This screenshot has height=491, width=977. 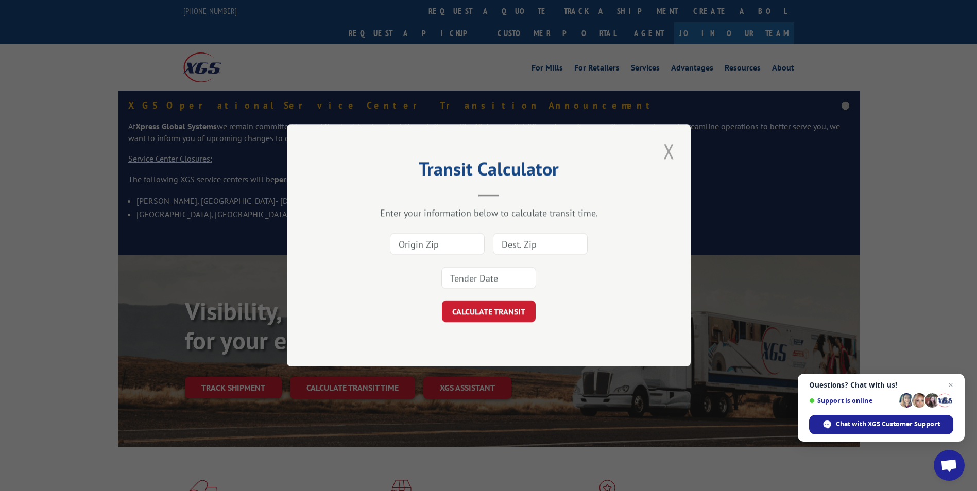 What do you see at coordinates (489, 172) in the screenshot?
I see `h2: Transit Calculator` at bounding box center [489, 172].